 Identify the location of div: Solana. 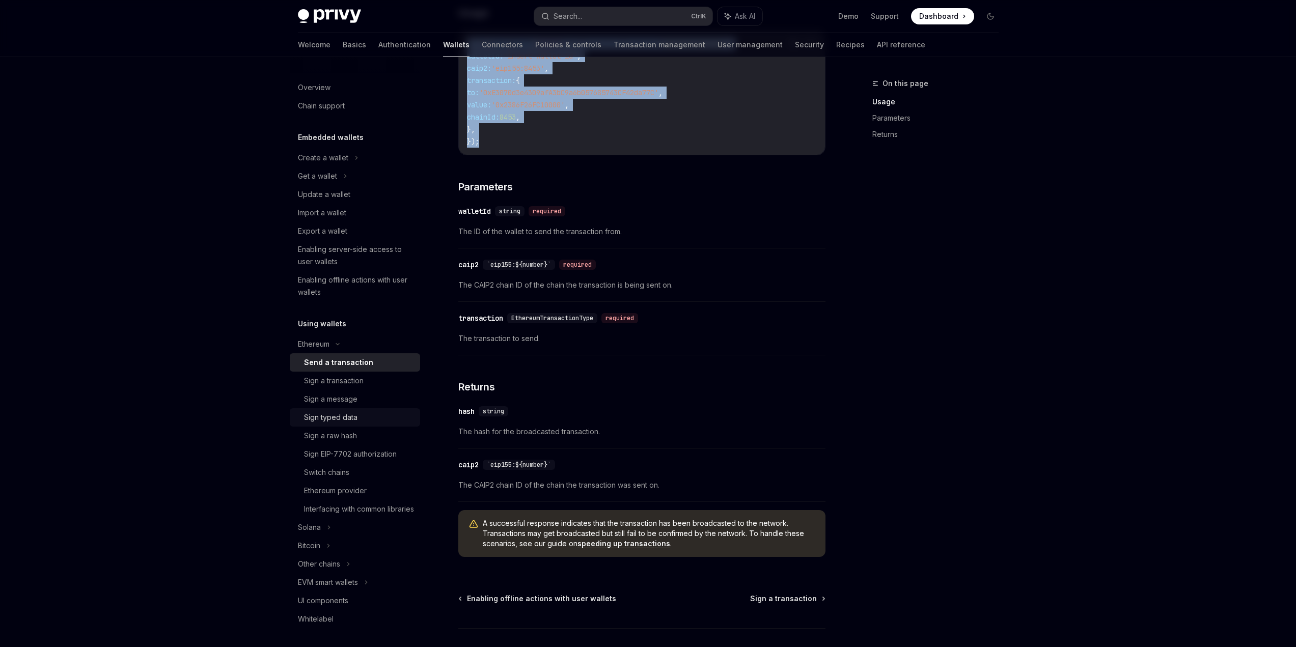
(309, 528).